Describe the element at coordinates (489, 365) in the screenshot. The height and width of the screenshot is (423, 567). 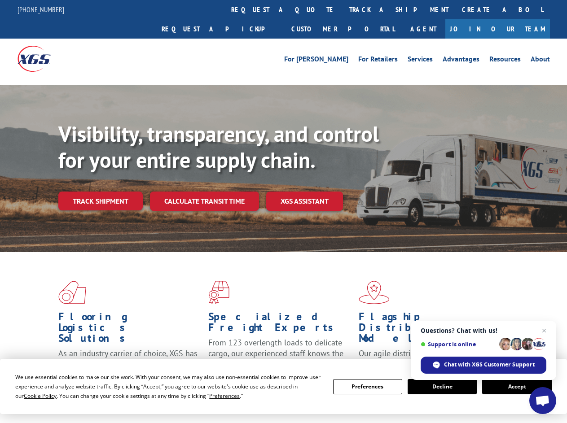
I see `span: Chat with XGS Customer Support` at that location.